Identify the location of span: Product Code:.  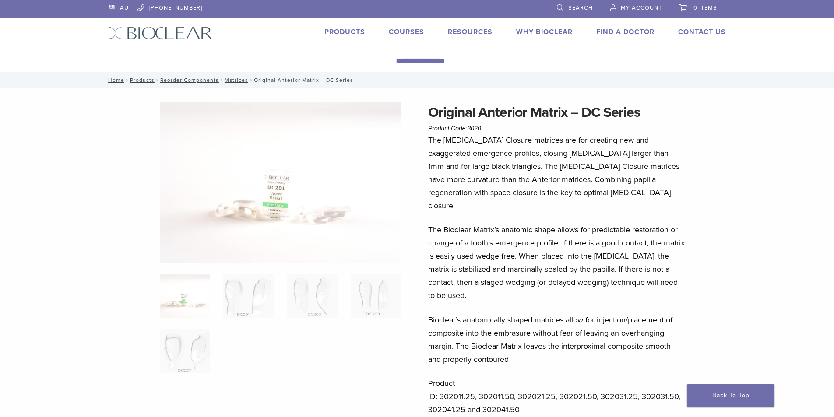
(454, 128).